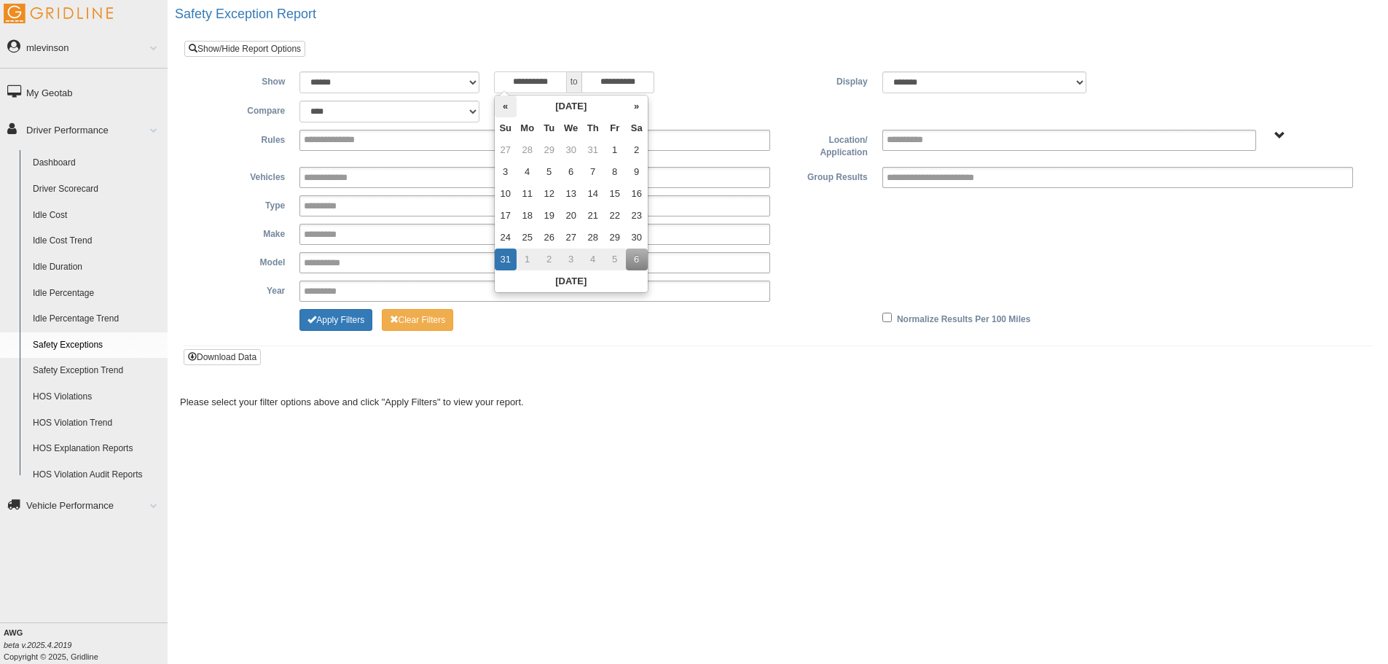 This screenshot has width=1388, height=664. I want to click on td: 19, so click(549, 216).